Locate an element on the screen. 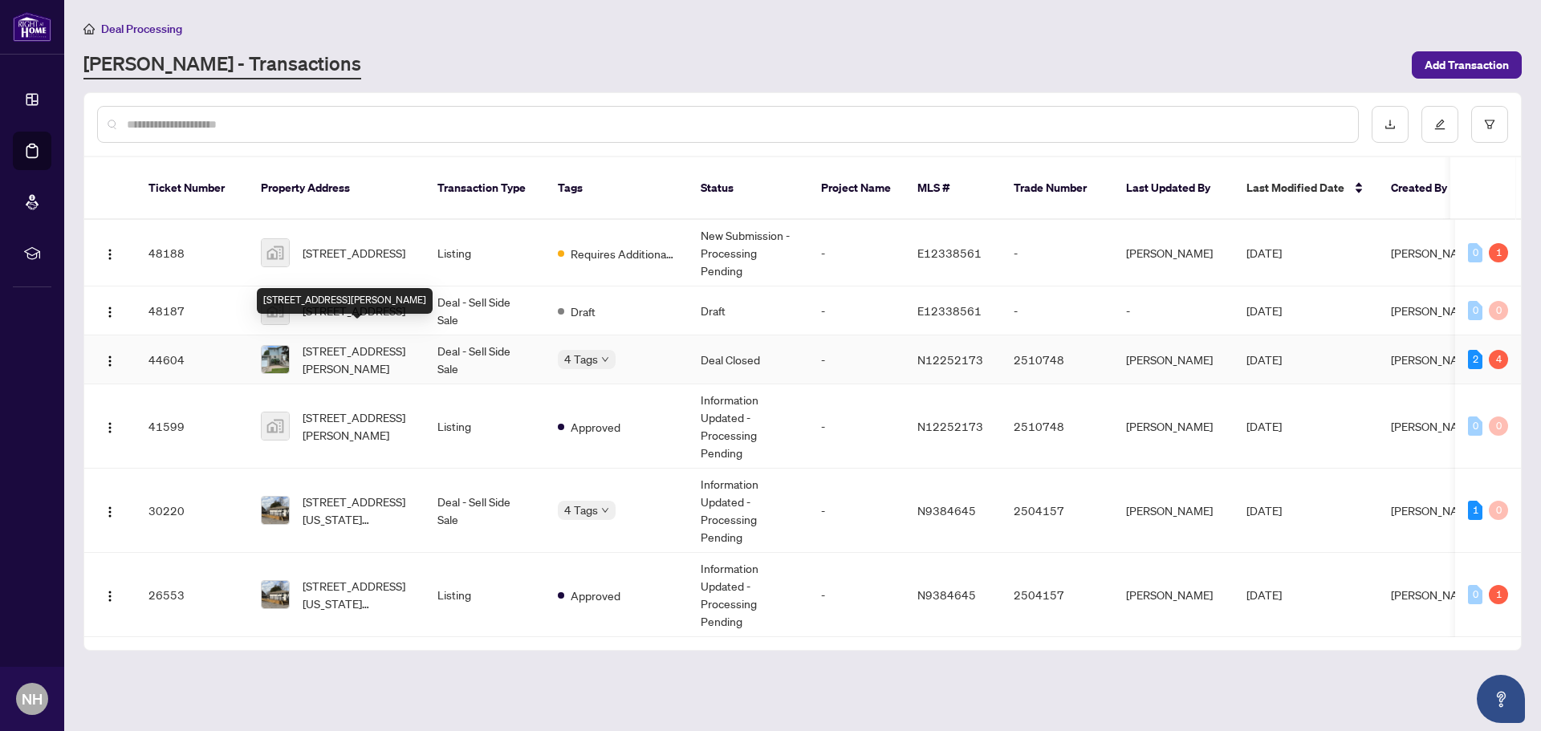  span: Last Modified Date is located at coordinates (1296, 188).